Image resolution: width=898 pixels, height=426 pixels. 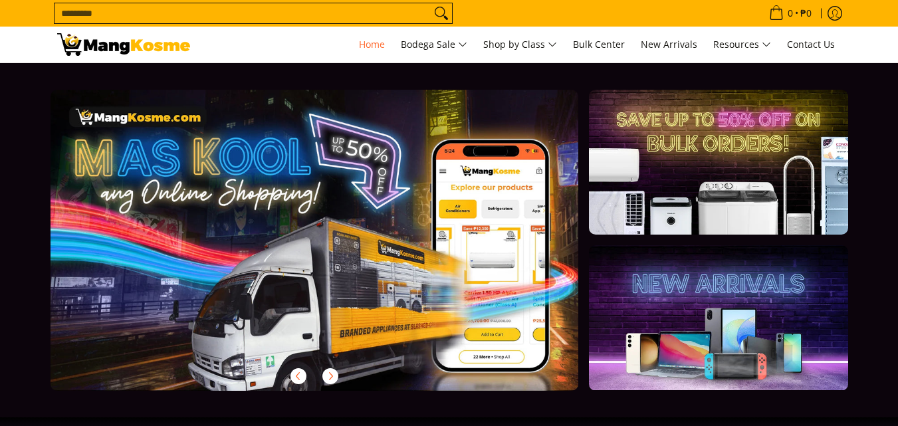 I want to click on a: Bulk Center, so click(x=599, y=45).